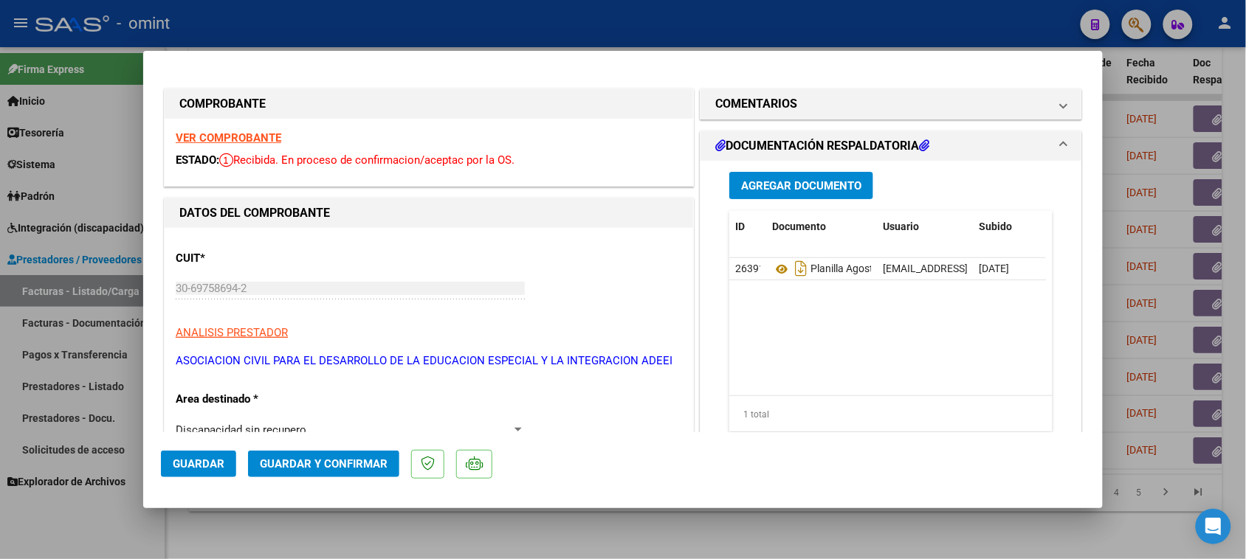 This screenshot has height=559, width=1246. Describe the element at coordinates (825, 269) in the screenshot. I see `span: Planilla Agosto` at that location.